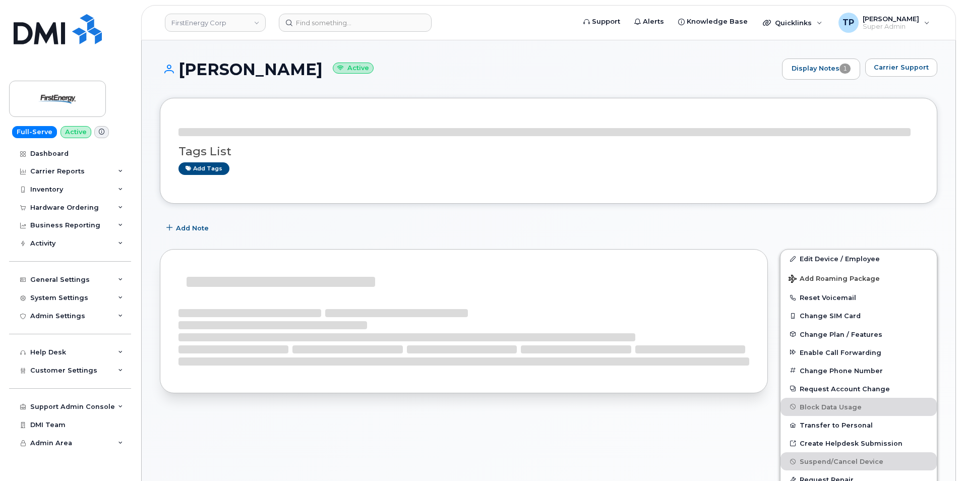 This screenshot has height=481, width=961. Describe the element at coordinates (841, 352) in the screenshot. I see `span: Enable Call Forwarding` at that location.